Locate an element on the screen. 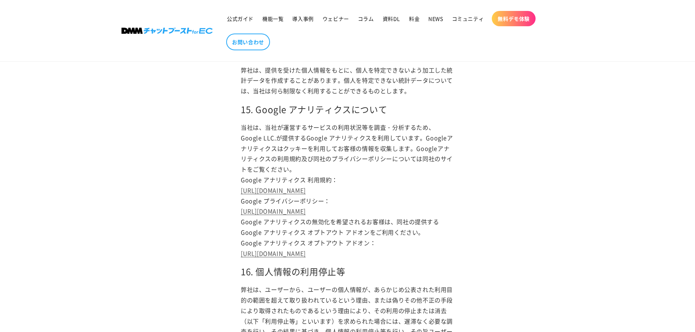 This screenshot has height=332, width=695. a: コラム is located at coordinates (366, 19).